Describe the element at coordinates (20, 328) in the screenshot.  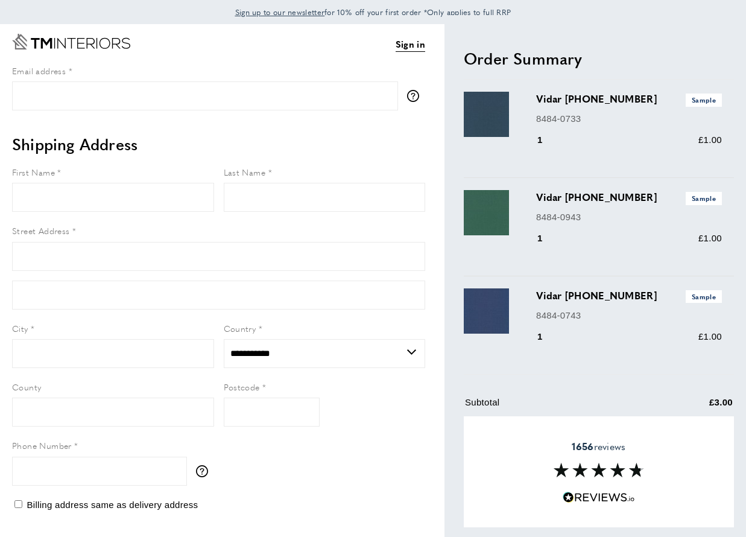
I see `span: City` at that location.